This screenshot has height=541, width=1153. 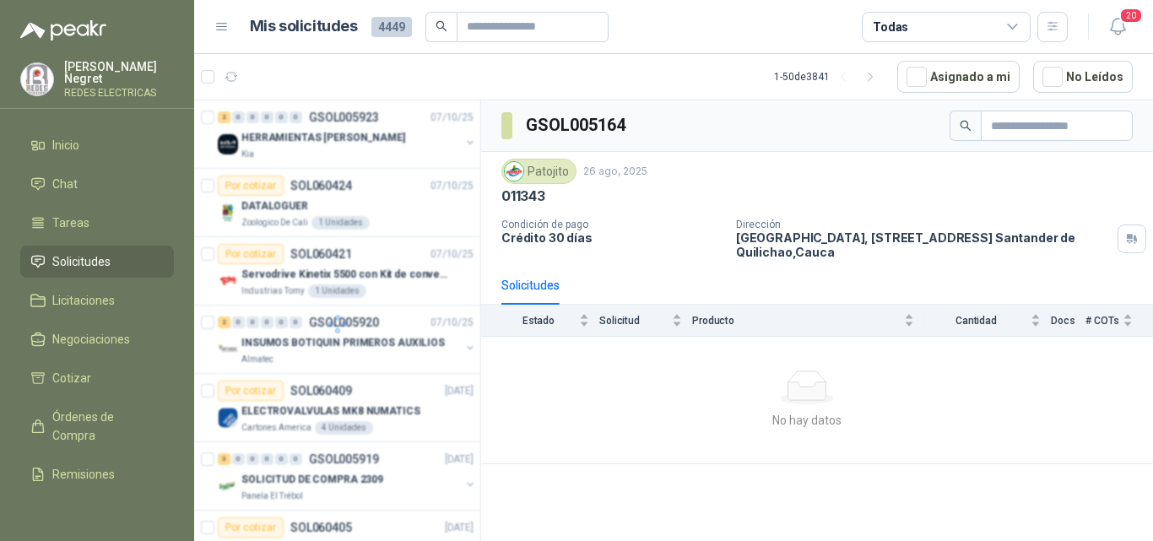 I want to click on span: 4449, so click(x=392, y=27).